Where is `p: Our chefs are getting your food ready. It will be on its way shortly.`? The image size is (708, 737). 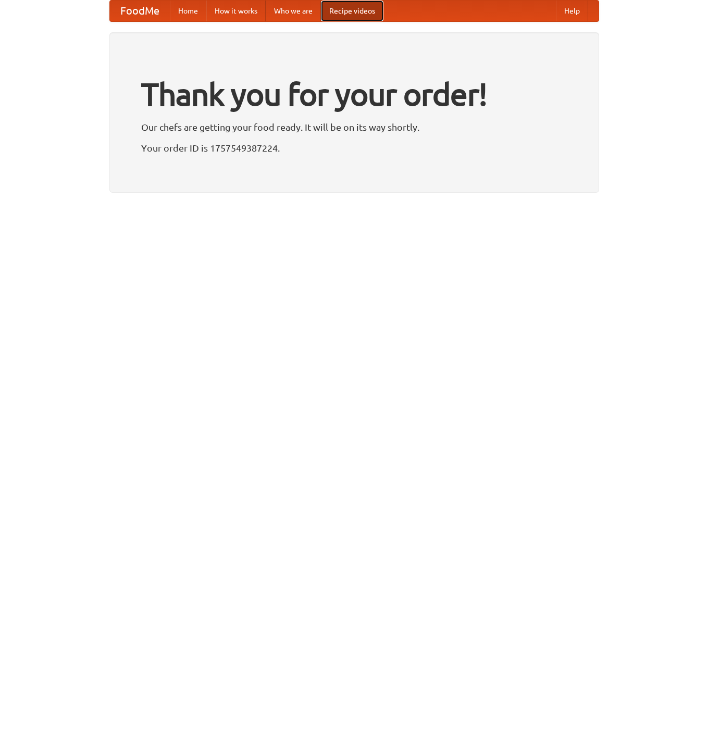
p: Our chefs are getting your food ready. It will be on its way shortly. is located at coordinates (354, 127).